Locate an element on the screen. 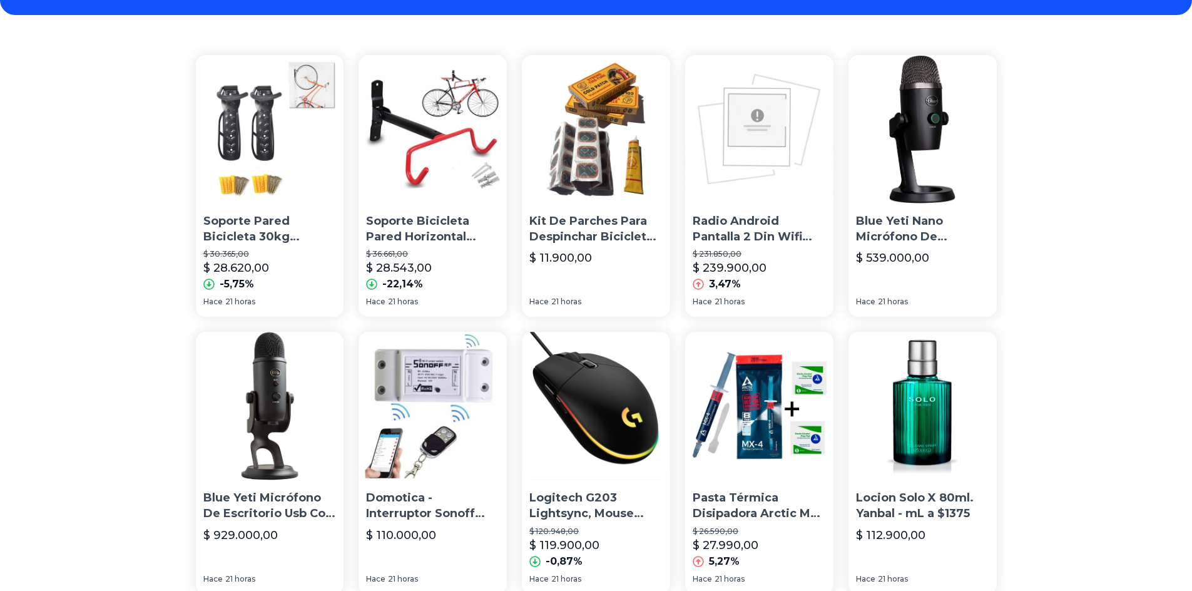 The width and height of the screenshot is (1192, 591). p: $ 28.543,00 is located at coordinates (399, 268).